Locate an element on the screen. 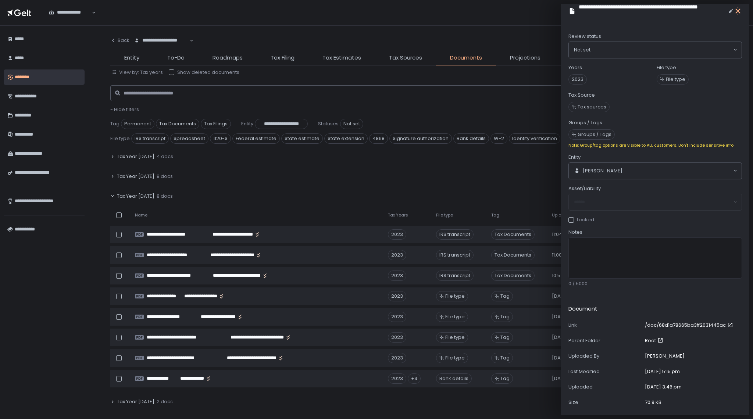  div: Parent Folder is located at coordinates (605, 341).